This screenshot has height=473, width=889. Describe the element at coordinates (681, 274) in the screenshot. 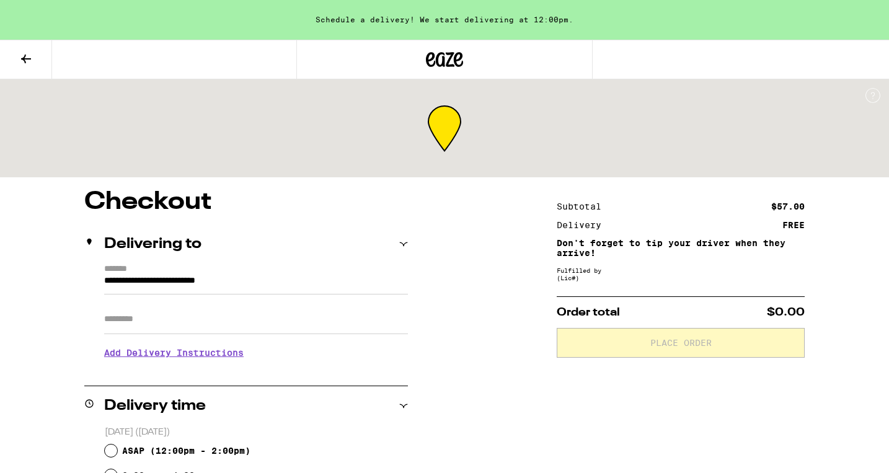

I see `div: Fulfilled by (Lic# )` at that location.